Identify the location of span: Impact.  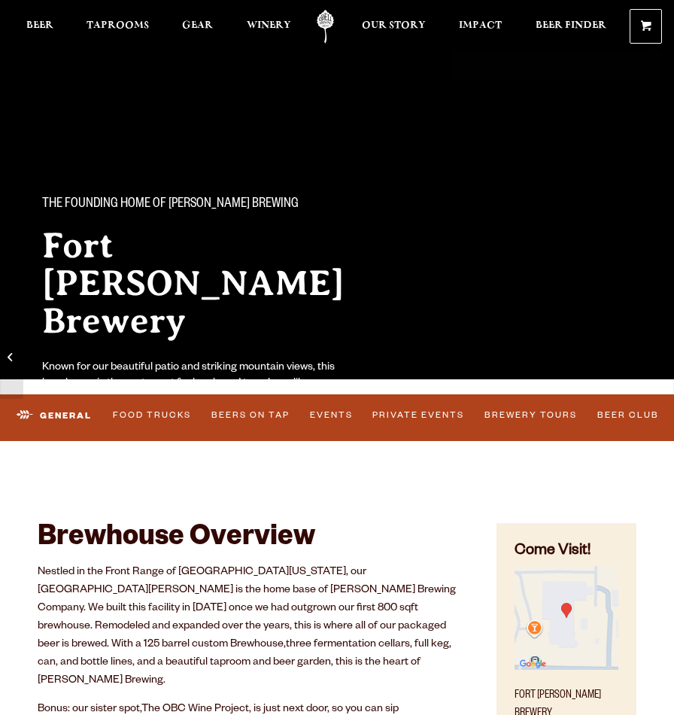
(480, 26).